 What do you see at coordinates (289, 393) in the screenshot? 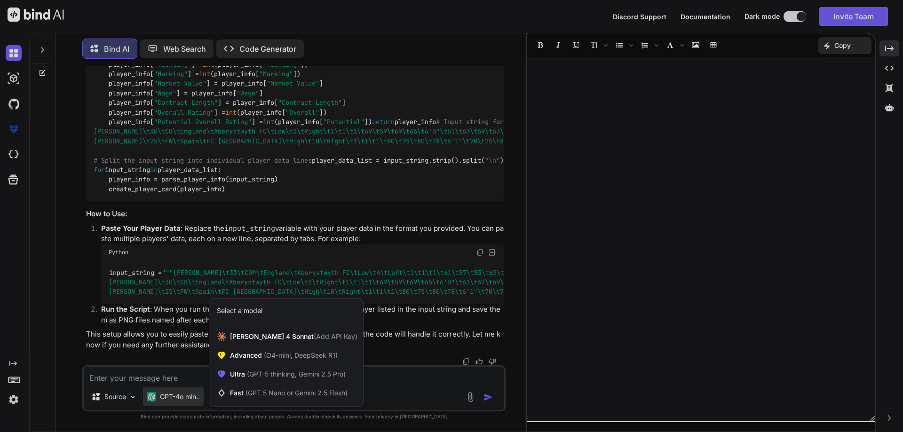
I see `span: Fast` at bounding box center [289, 393].